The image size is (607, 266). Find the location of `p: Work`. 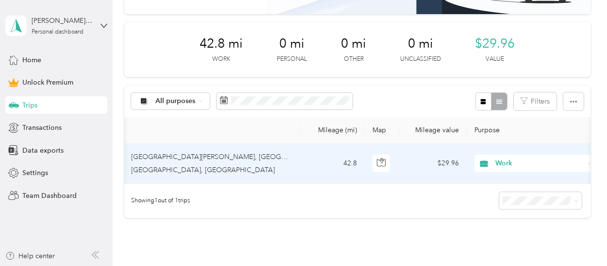

p: Work is located at coordinates (221, 59).